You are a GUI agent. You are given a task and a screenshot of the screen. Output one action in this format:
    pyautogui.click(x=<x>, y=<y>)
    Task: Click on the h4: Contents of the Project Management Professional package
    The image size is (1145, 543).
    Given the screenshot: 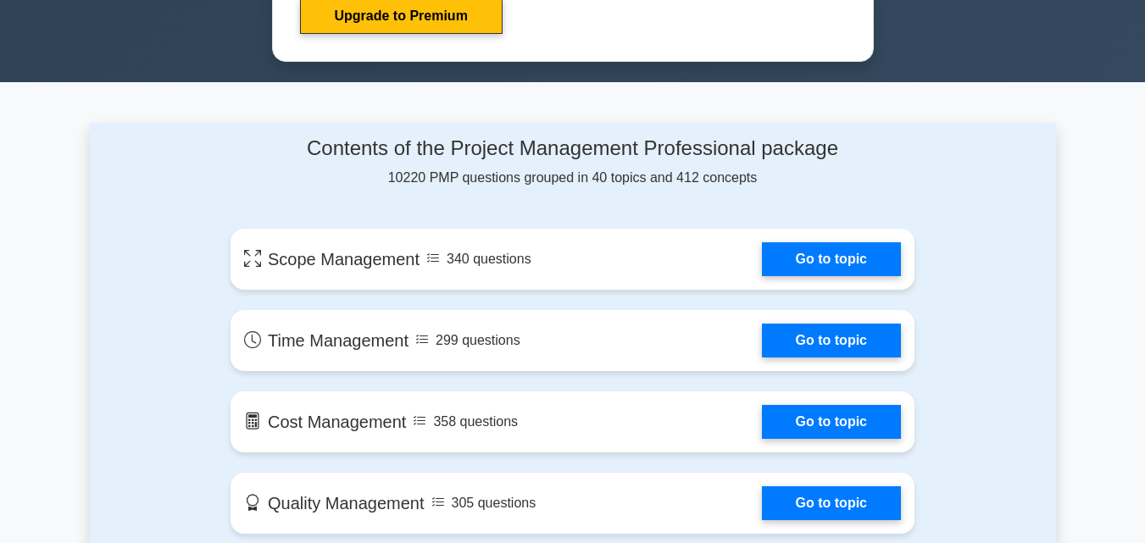 What is the action you would take?
    pyautogui.click(x=572, y=148)
    